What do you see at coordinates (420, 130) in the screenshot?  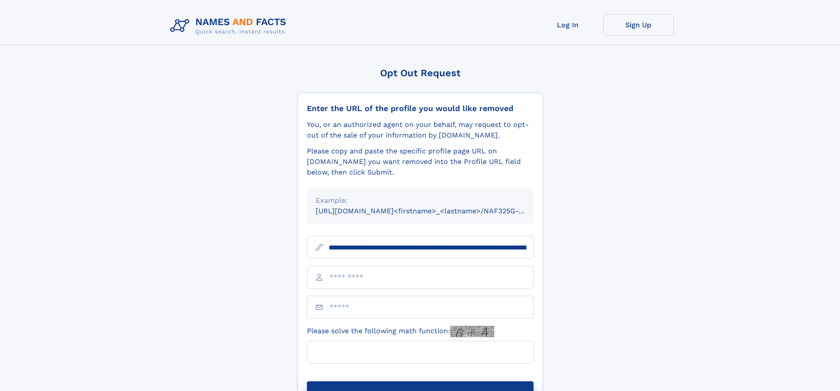 I see `div: You, or an authorized agent on your behalf, may request to opt-out of the sale of your informatio...` at bounding box center [420, 130].